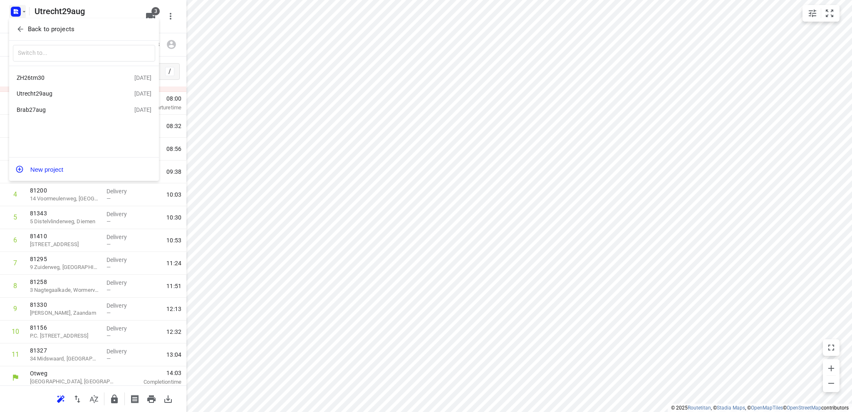 This screenshot has width=852, height=412. What do you see at coordinates (84, 53) in the screenshot?
I see `input: Switch to...` at bounding box center [84, 53].